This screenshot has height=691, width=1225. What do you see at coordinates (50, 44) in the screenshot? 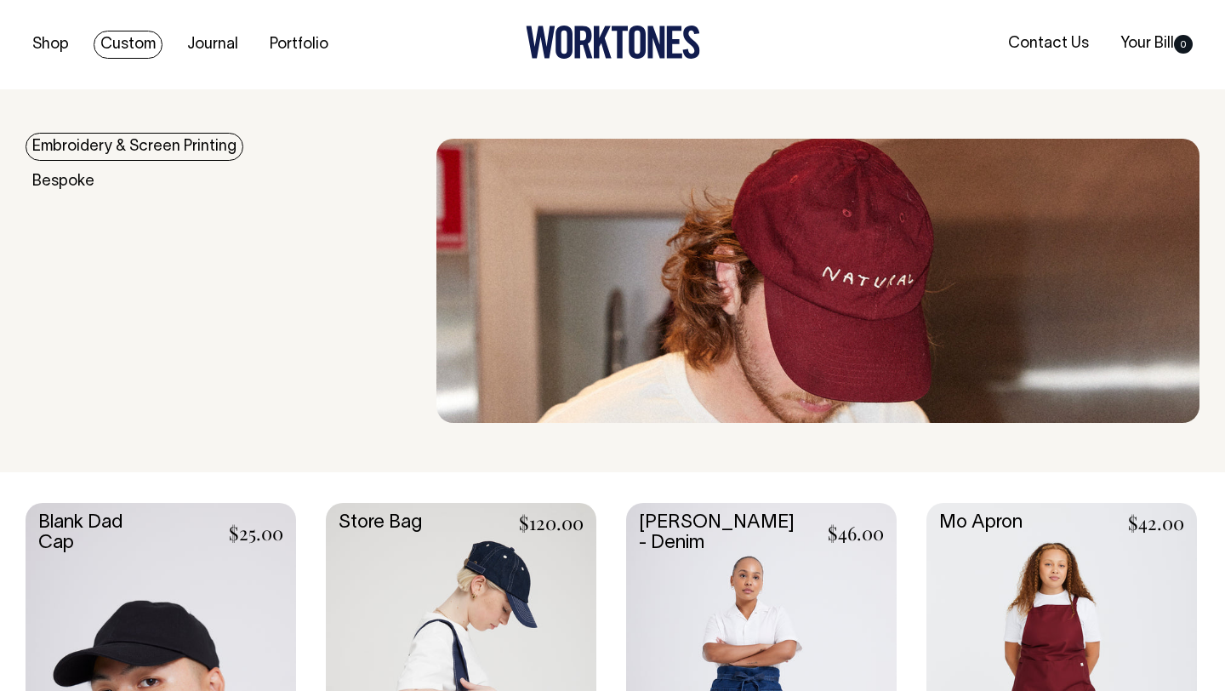
I see `a: Shop` at bounding box center [50, 44].